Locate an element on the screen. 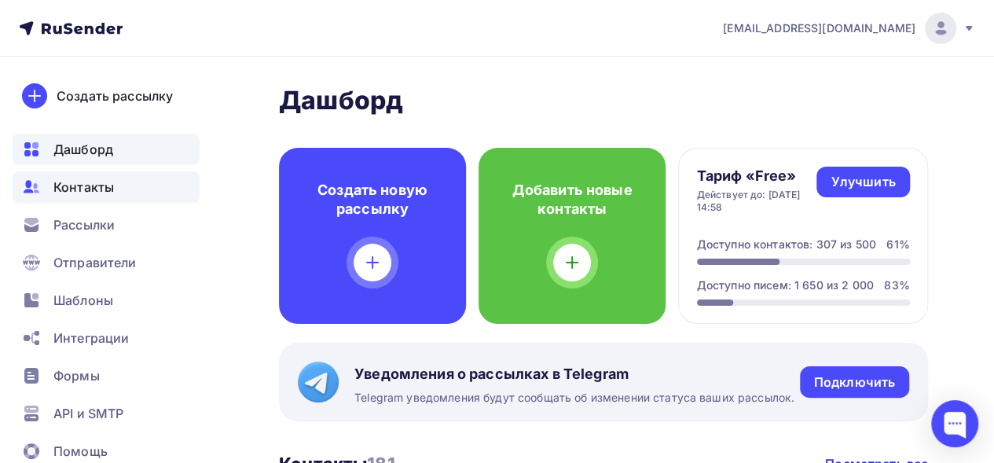 The height and width of the screenshot is (463, 994). span: Рассылки is located at coordinates (84, 225).